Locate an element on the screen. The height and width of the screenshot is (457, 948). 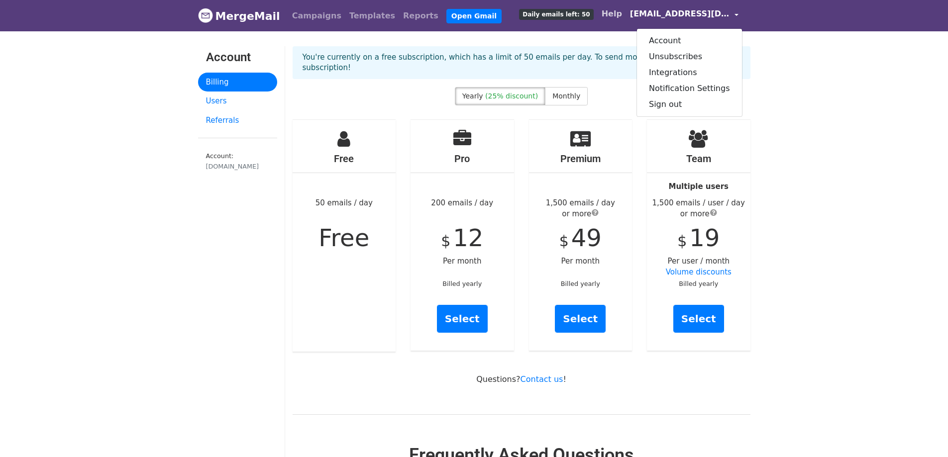
div: Per user / month is located at coordinates (699, 235).